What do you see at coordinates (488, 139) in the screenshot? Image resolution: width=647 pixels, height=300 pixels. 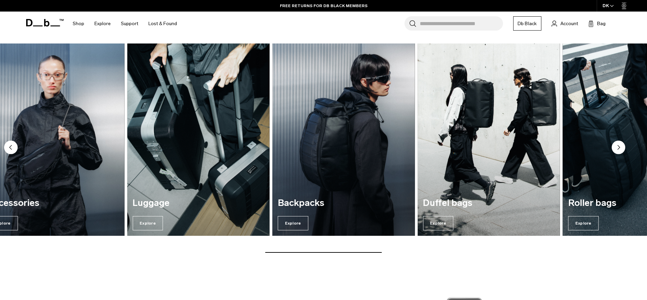 I see `div: 4 / 7` at bounding box center [488, 139].